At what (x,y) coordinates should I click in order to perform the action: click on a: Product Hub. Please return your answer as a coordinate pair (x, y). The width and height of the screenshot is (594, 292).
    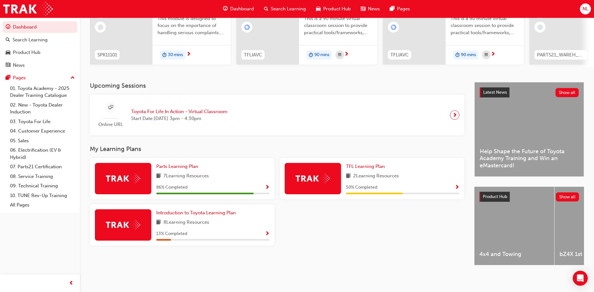
    Looking at the image, I should click on (40, 52).